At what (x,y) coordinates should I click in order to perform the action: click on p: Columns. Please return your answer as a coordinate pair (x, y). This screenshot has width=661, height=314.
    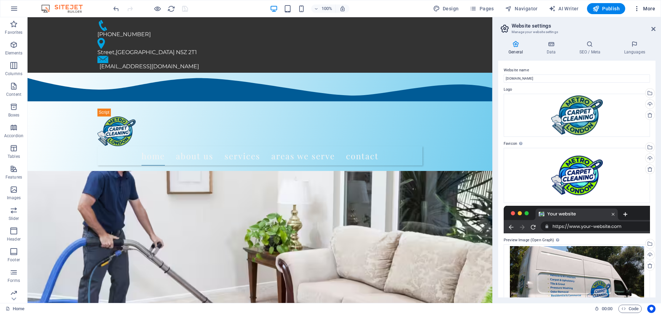
    Looking at the image, I should click on (14, 74).